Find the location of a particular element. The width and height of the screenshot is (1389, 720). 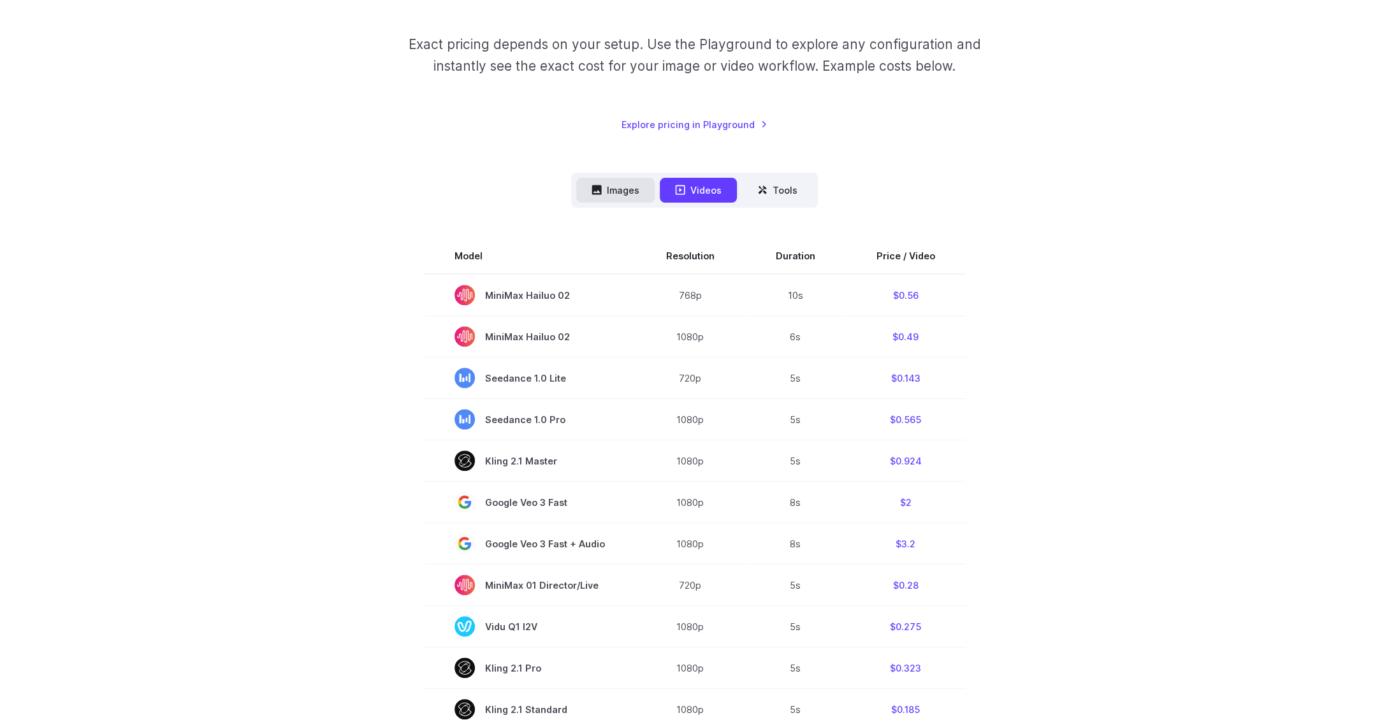

td: $0.323 is located at coordinates (906, 668).